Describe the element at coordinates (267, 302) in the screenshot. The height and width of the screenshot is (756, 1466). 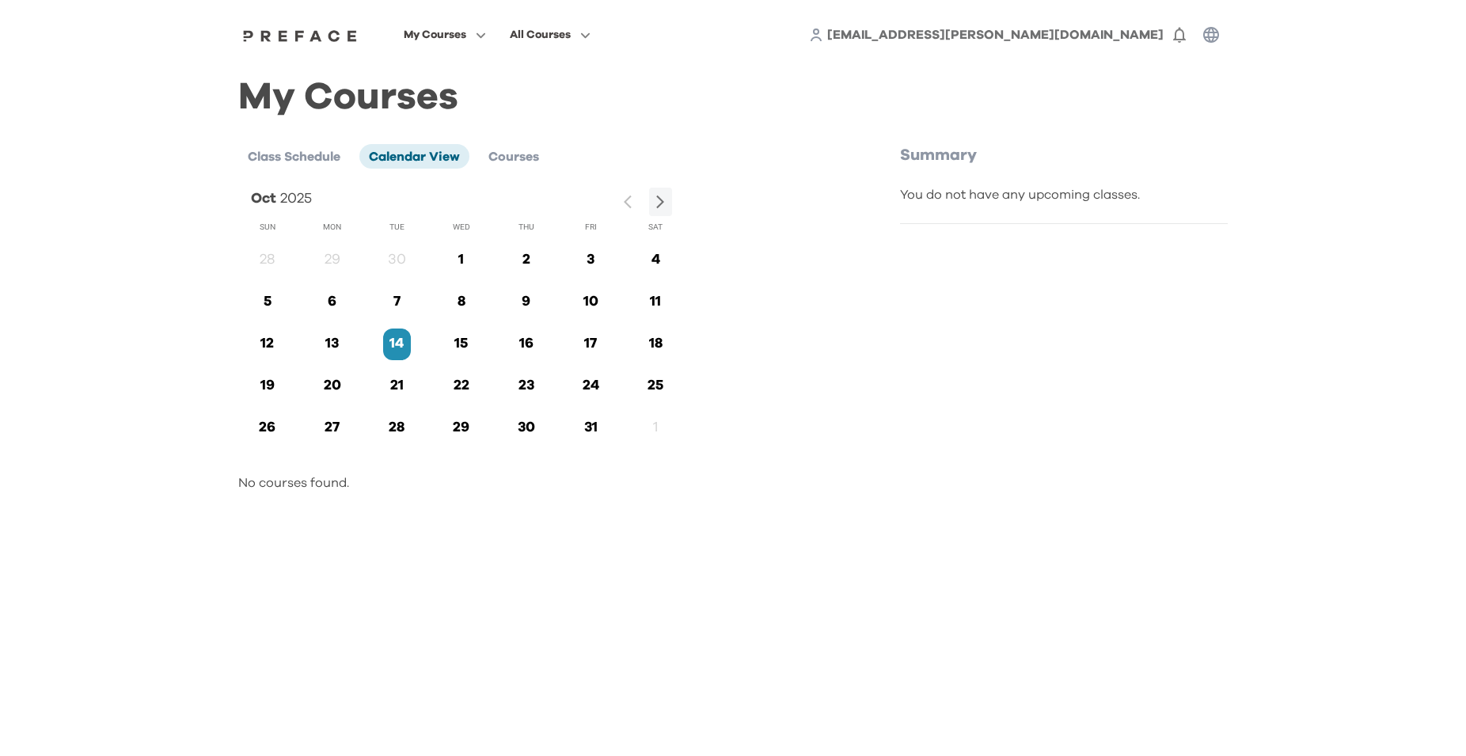
I see `p: 5` at that location.